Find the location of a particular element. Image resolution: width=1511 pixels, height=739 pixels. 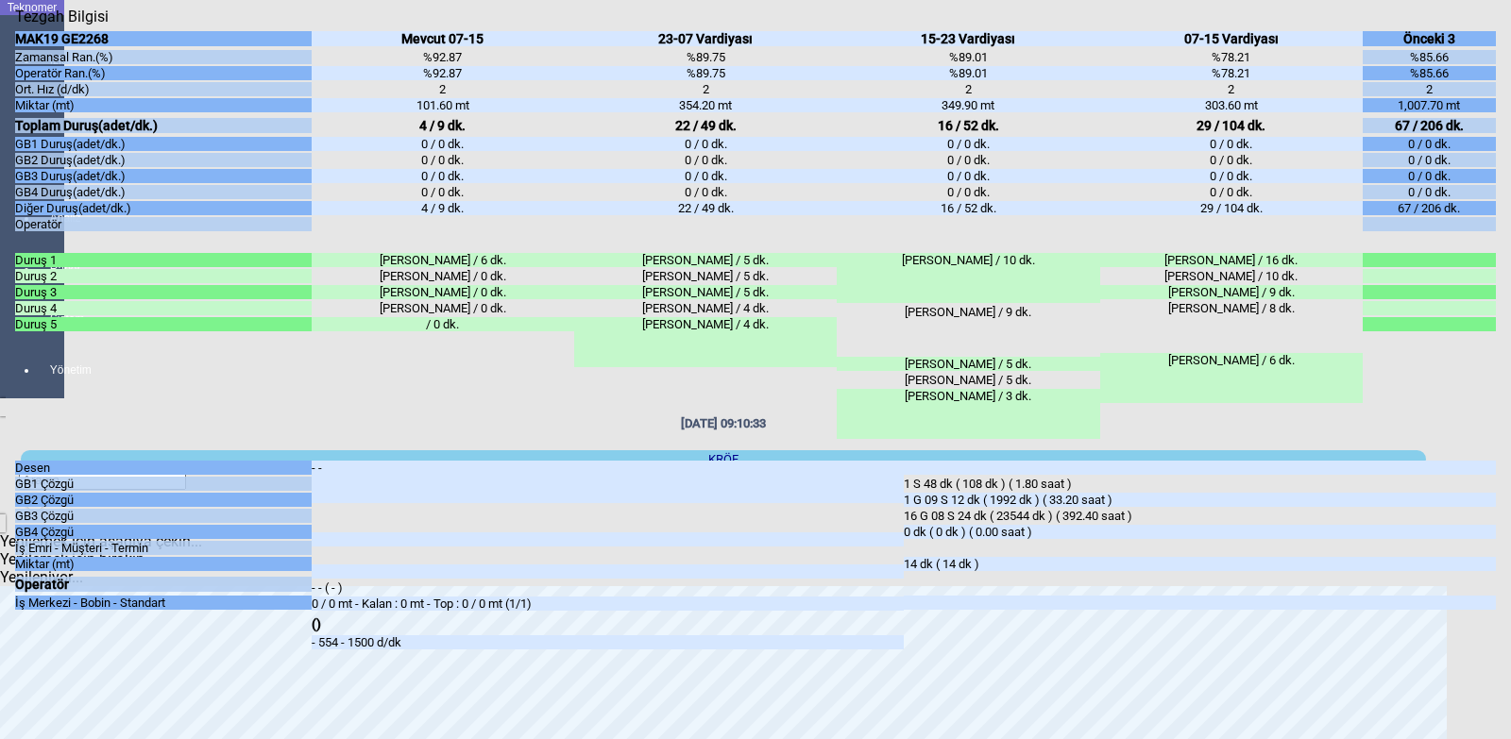

div: 29 / 104 dk. is located at coordinates (1231, 126).